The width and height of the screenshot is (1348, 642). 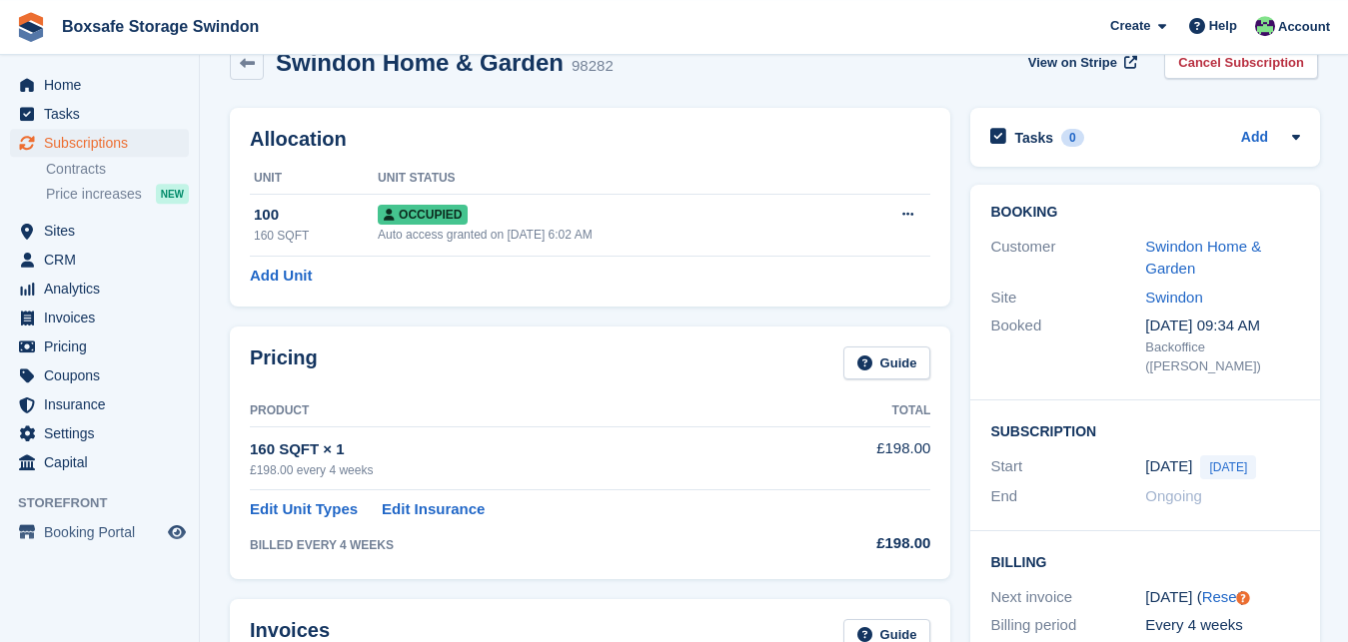 I want to click on div: Booked, so click(x=1067, y=346).